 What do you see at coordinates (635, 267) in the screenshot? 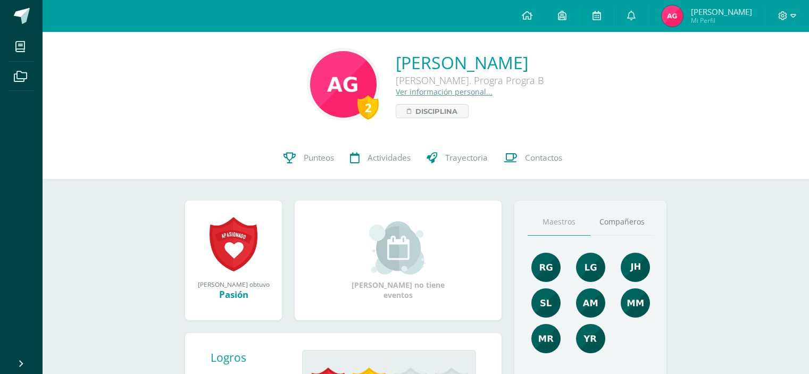
I see `img: 3dbe72ed89aa2680497b9915784f2ba9.png` at bounding box center [635, 267].